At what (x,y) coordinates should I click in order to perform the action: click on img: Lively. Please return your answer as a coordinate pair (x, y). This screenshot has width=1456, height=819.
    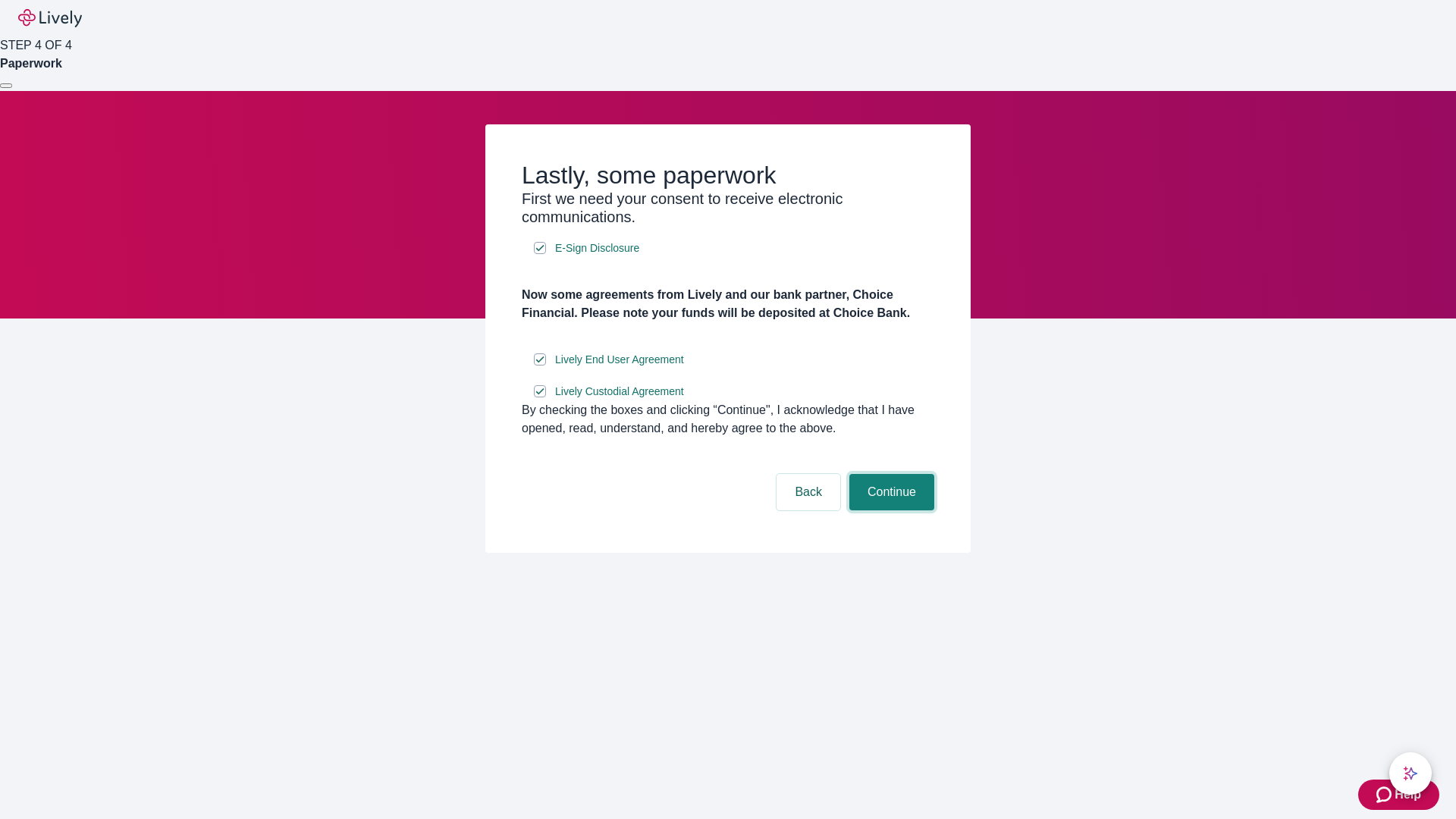
    Looking at the image, I should click on (50, 19).